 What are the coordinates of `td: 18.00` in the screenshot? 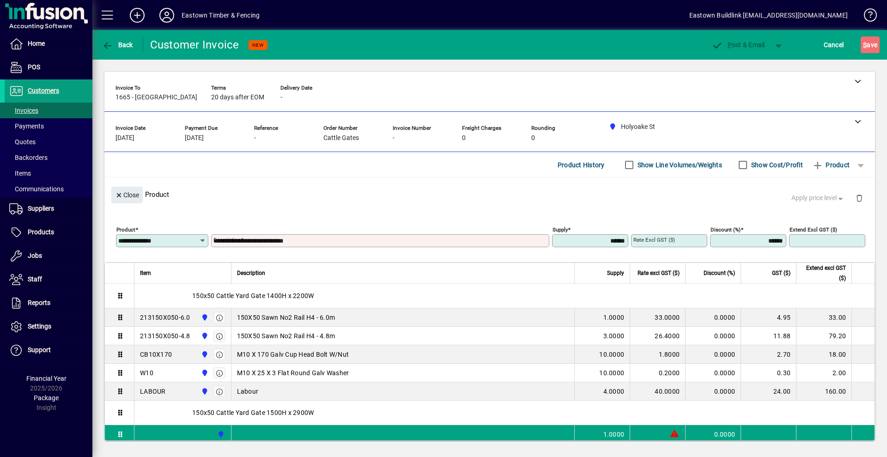 It's located at (824, 355).